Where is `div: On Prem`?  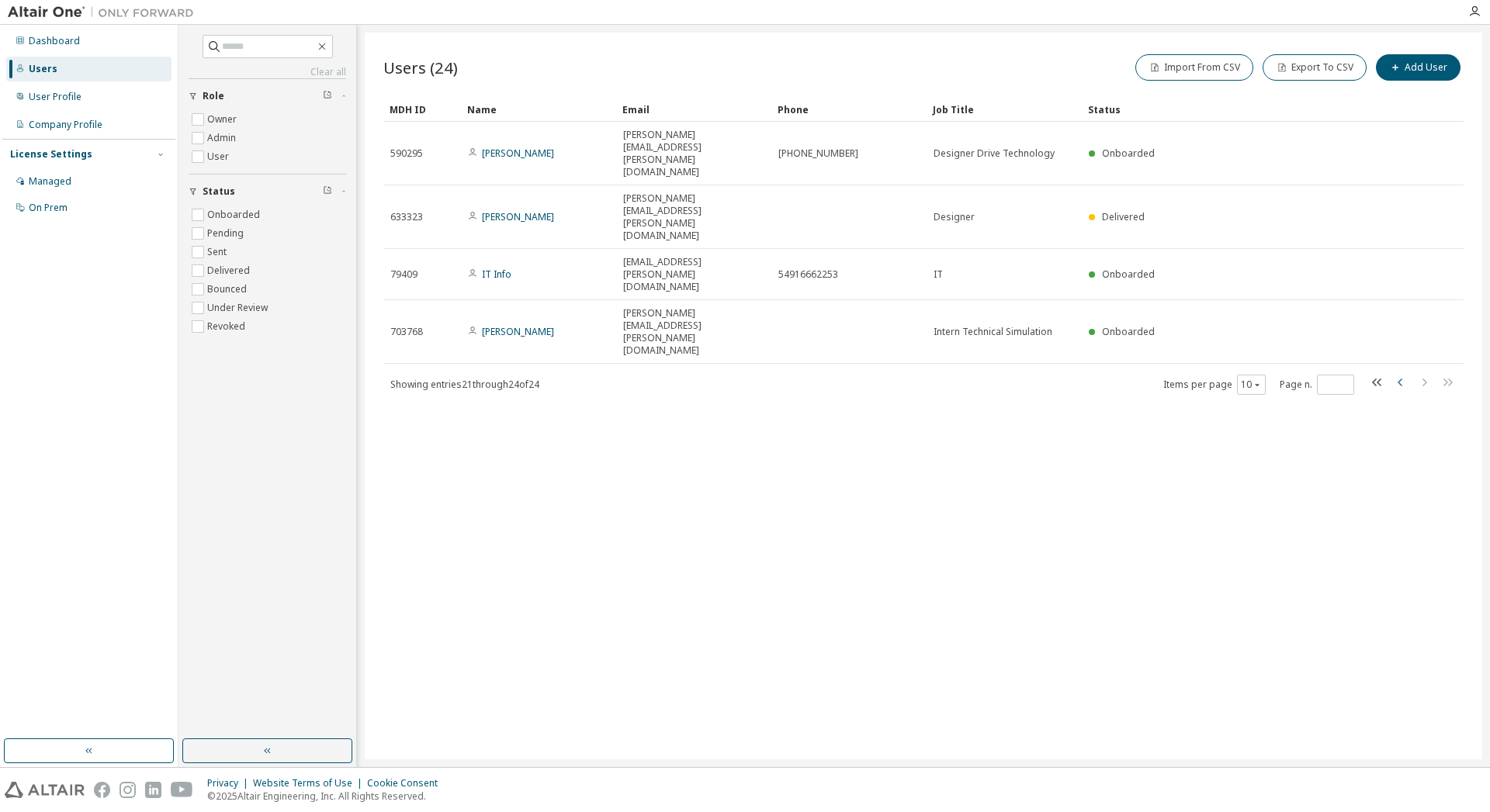 div: On Prem is located at coordinates (48, 208).